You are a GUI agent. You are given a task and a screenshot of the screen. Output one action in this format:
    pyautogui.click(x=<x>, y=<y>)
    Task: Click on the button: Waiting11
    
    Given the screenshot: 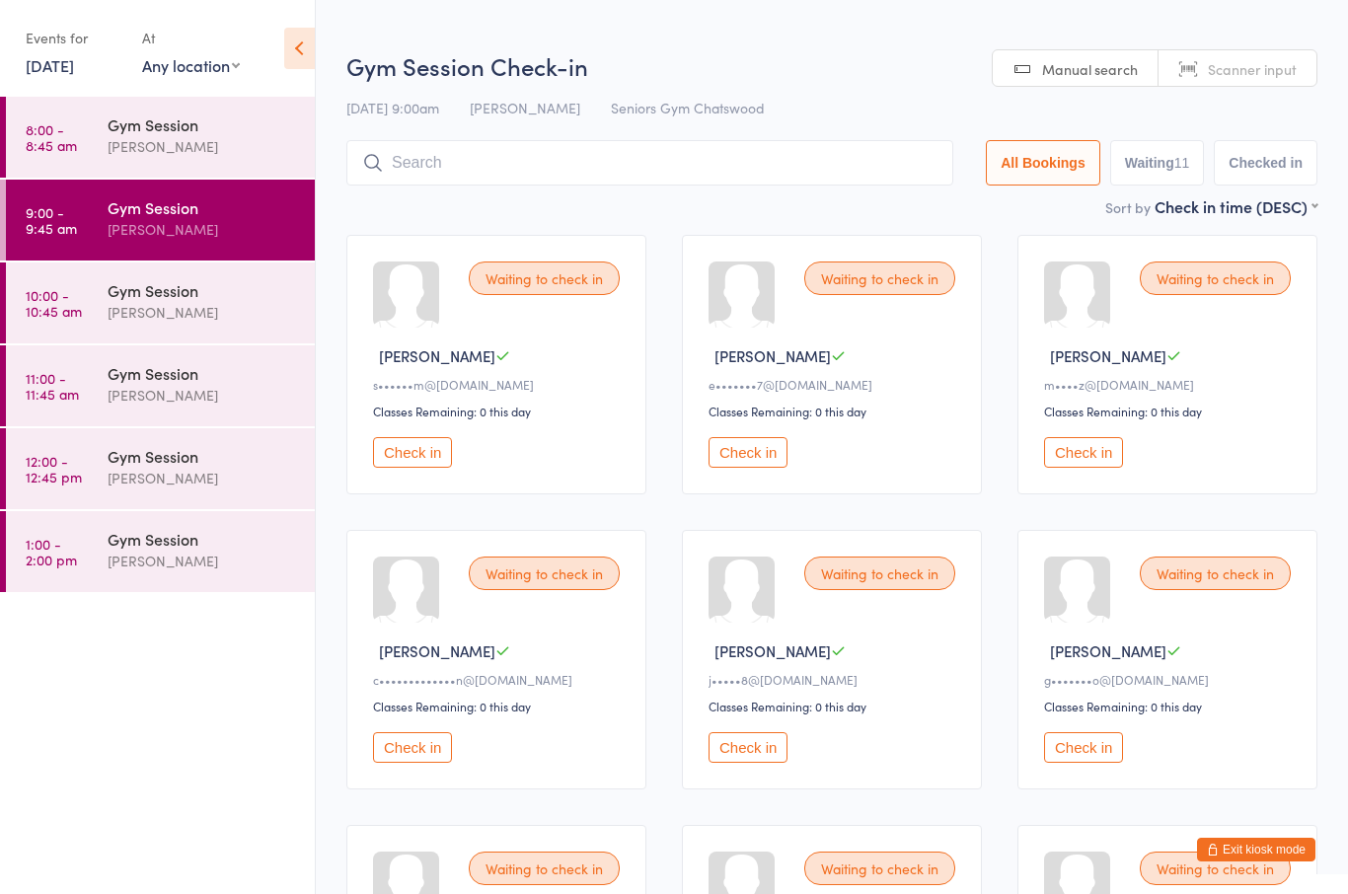 What is the action you would take?
    pyautogui.click(x=1158, y=163)
    